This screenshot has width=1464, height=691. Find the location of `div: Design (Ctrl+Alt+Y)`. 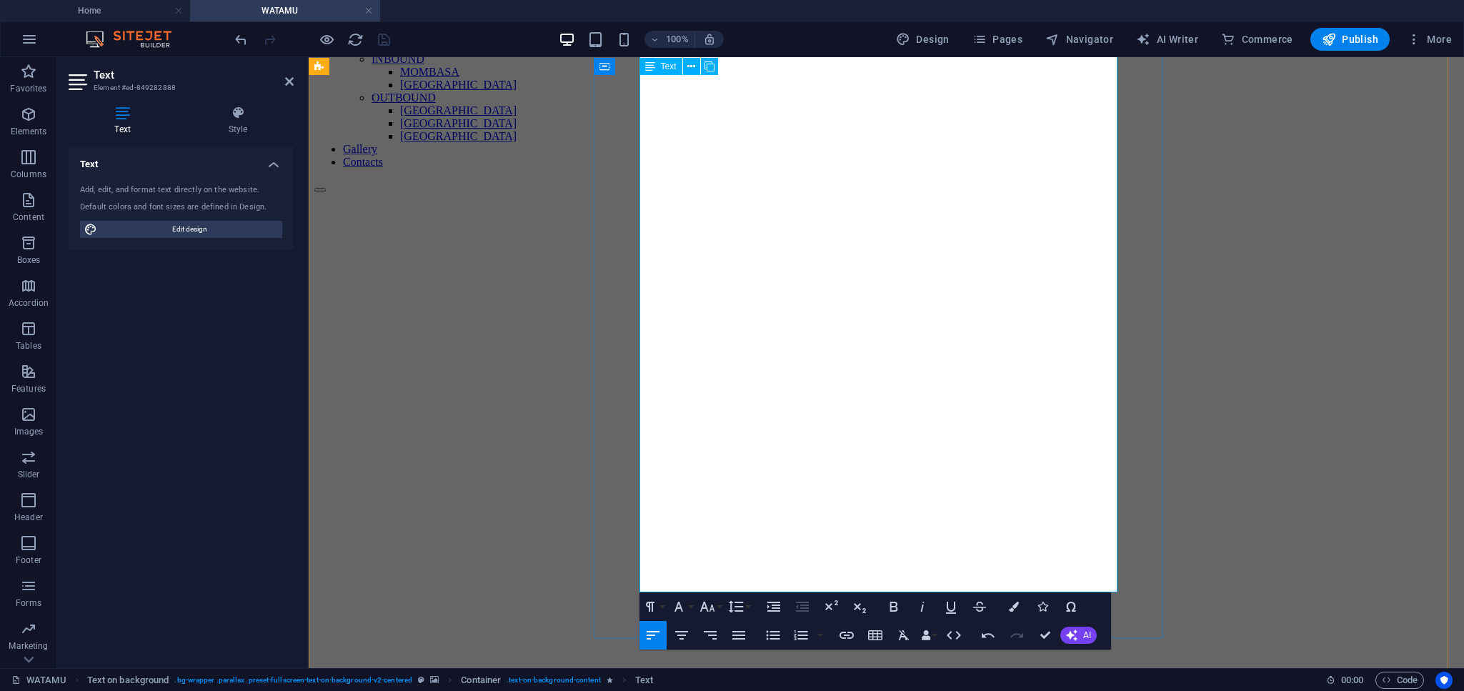

div: Design (Ctrl+Alt+Y) is located at coordinates (923, 39).